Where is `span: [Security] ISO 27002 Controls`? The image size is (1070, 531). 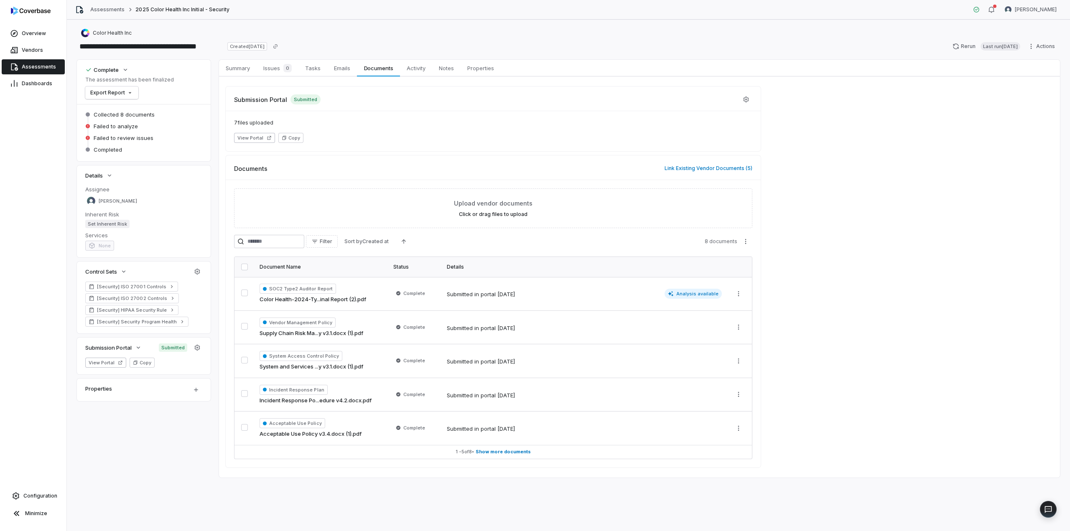
span: [Security] ISO 27002 Controls is located at coordinates (132, 298).